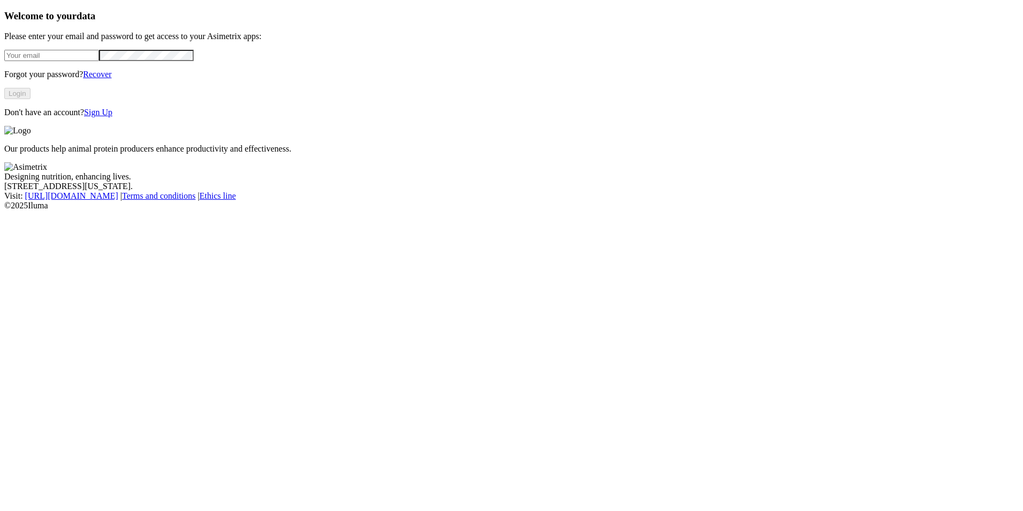 This screenshot has width=1023, height=511. I want to click on a: Recover, so click(97, 74).